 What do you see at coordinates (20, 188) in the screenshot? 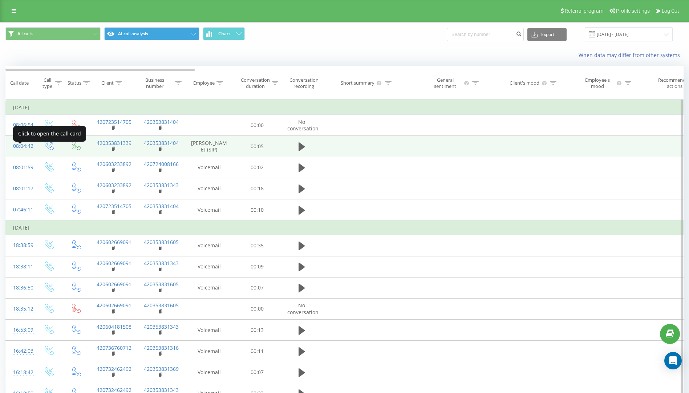
I see `div: 08:01:17` at bounding box center [20, 188].